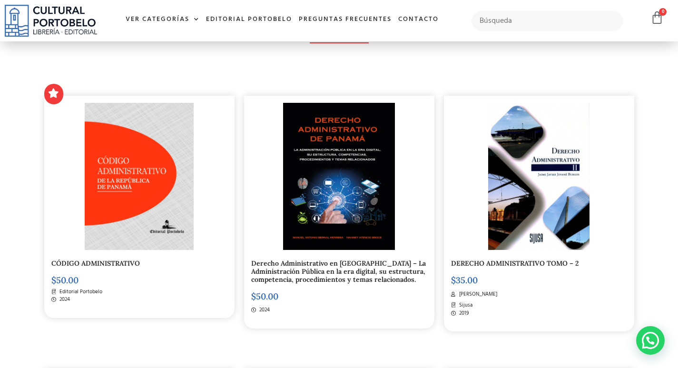 The image size is (678, 368). Describe the element at coordinates (464, 280) in the screenshot. I see `bdi: 35.00` at that location.